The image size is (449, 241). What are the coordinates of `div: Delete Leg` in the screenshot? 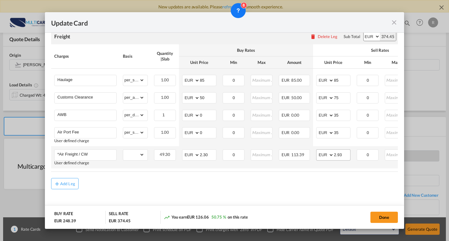 It's located at (328, 37).